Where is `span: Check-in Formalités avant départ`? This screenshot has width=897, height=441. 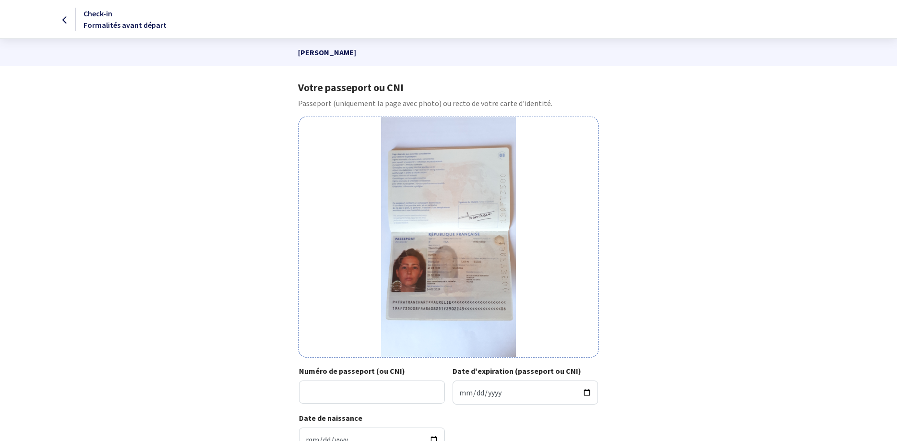 span: Check-in Formalités avant départ is located at coordinates (125, 19).